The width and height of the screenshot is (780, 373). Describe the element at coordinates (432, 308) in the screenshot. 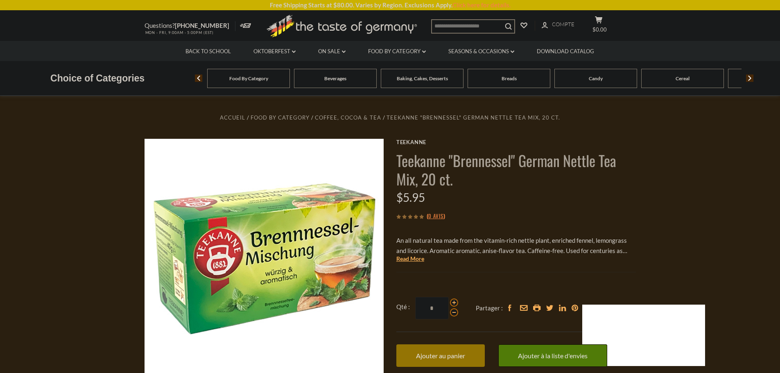

I see `input: Qté :` at that location.